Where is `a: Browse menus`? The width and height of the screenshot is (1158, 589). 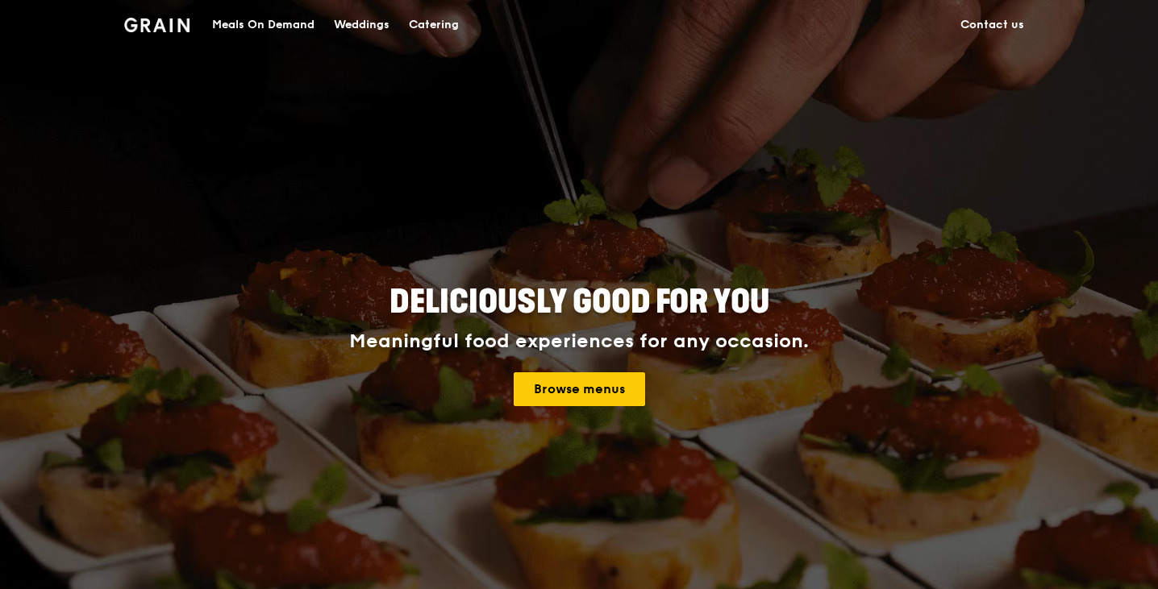
a: Browse menus is located at coordinates (579, 389).